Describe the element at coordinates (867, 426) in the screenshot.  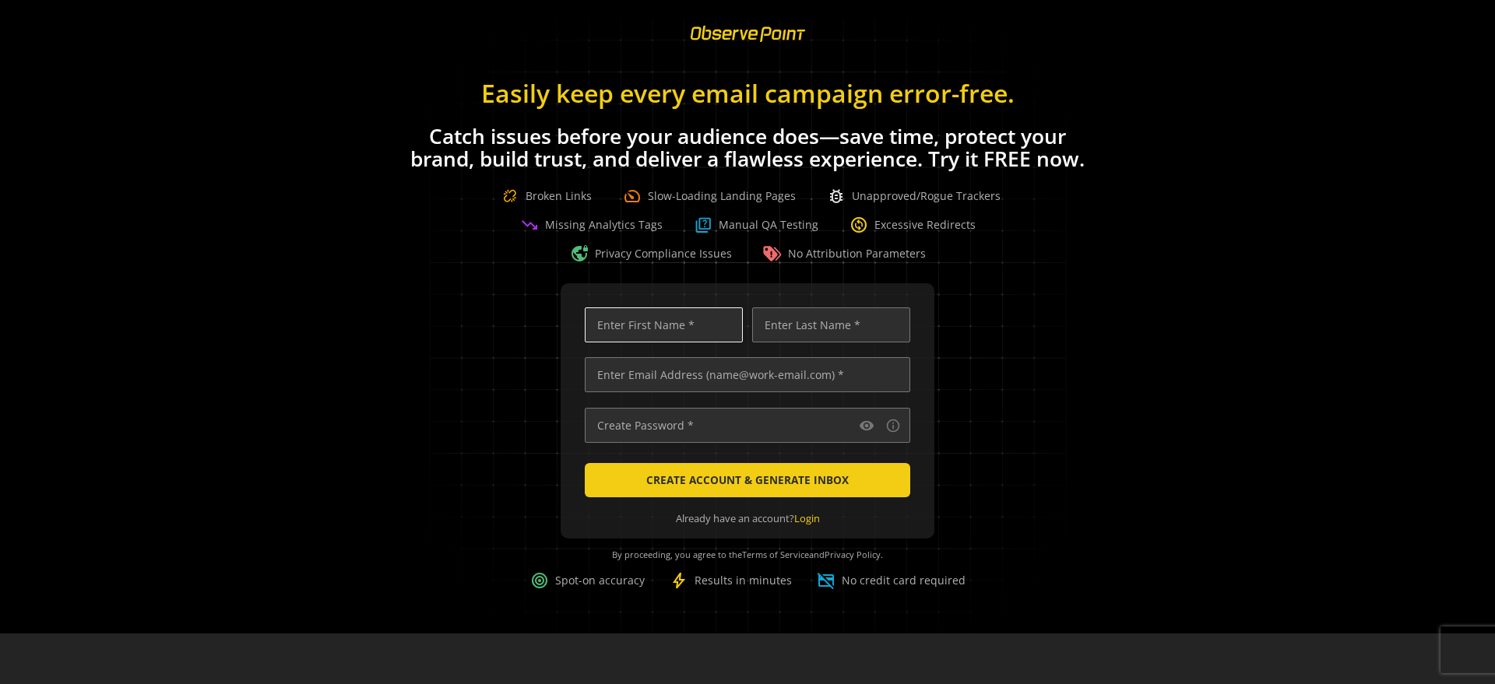
I see `mat-icon: visibility` at that location.